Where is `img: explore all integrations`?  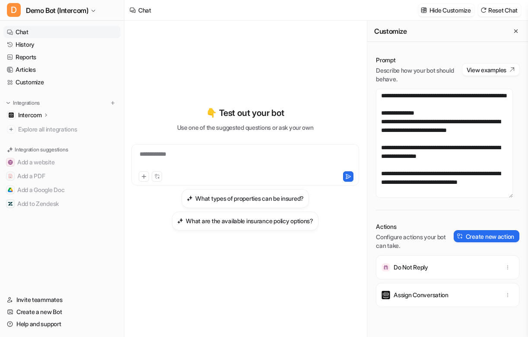
img: explore all integrations is located at coordinates (11, 129).